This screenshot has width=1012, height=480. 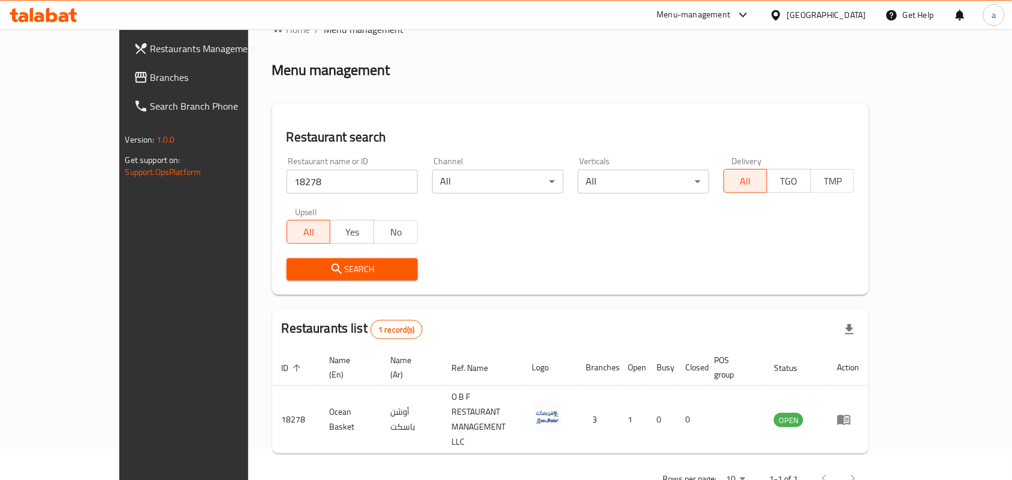 What do you see at coordinates (396, 330) in the screenshot?
I see `span: 1 record(s)` at bounding box center [396, 330].